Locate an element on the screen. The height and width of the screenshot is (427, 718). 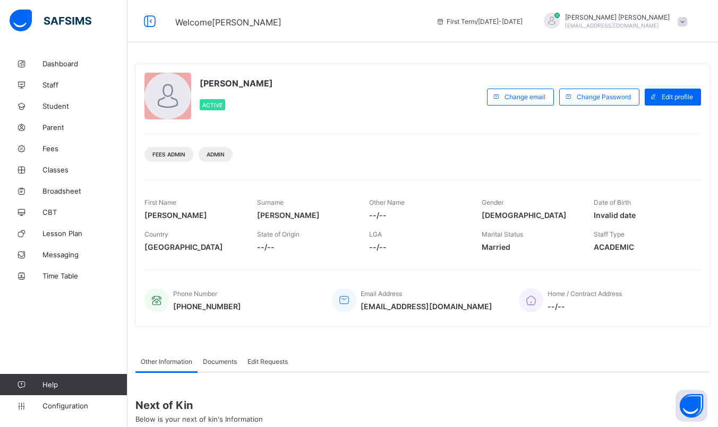
span: Broadsheet is located at coordinates (85, 191).